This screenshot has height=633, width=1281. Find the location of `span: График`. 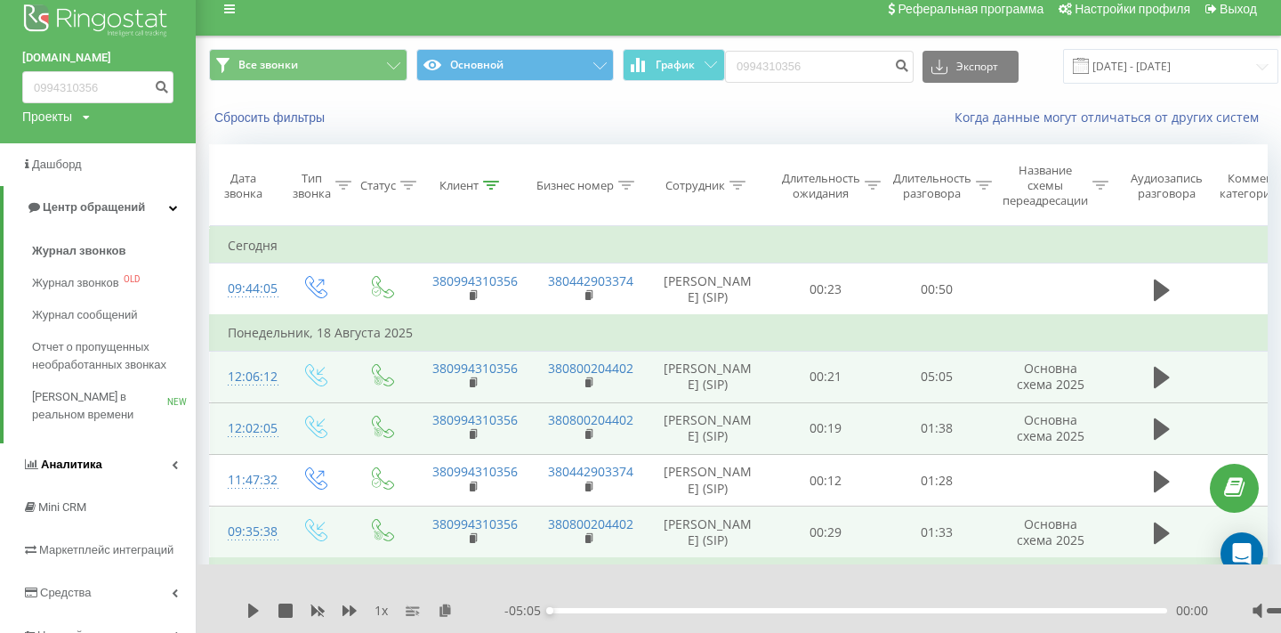

span: График is located at coordinates (675, 65).